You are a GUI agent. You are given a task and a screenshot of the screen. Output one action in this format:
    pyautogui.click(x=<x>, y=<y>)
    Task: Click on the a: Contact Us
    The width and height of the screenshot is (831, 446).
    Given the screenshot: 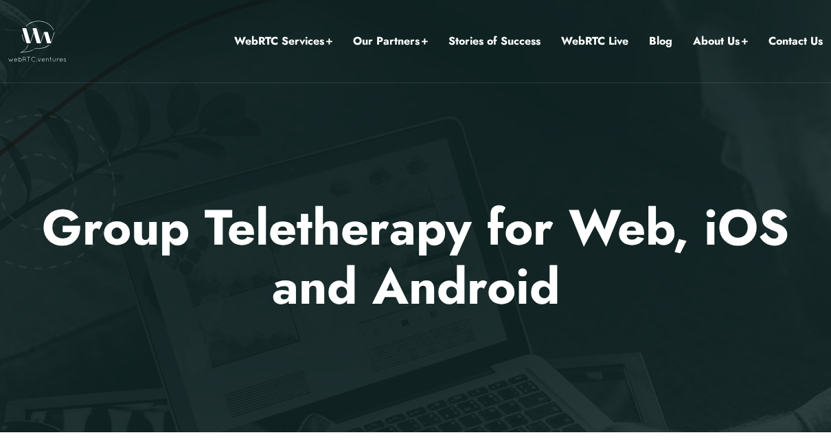 What is the action you would take?
    pyautogui.click(x=795, y=41)
    